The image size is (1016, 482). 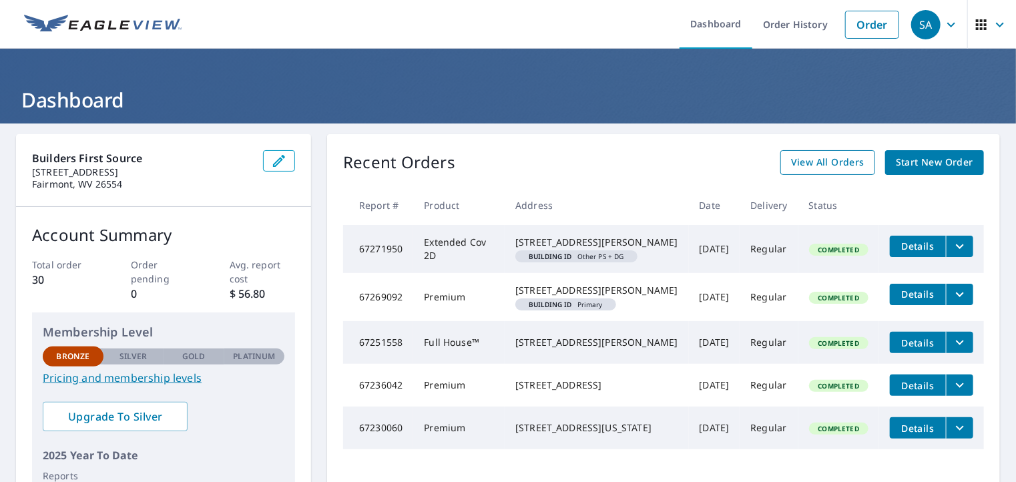 What do you see at coordinates (142, 158) in the screenshot?
I see `p: Builders First Source` at bounding box center [142, 158].